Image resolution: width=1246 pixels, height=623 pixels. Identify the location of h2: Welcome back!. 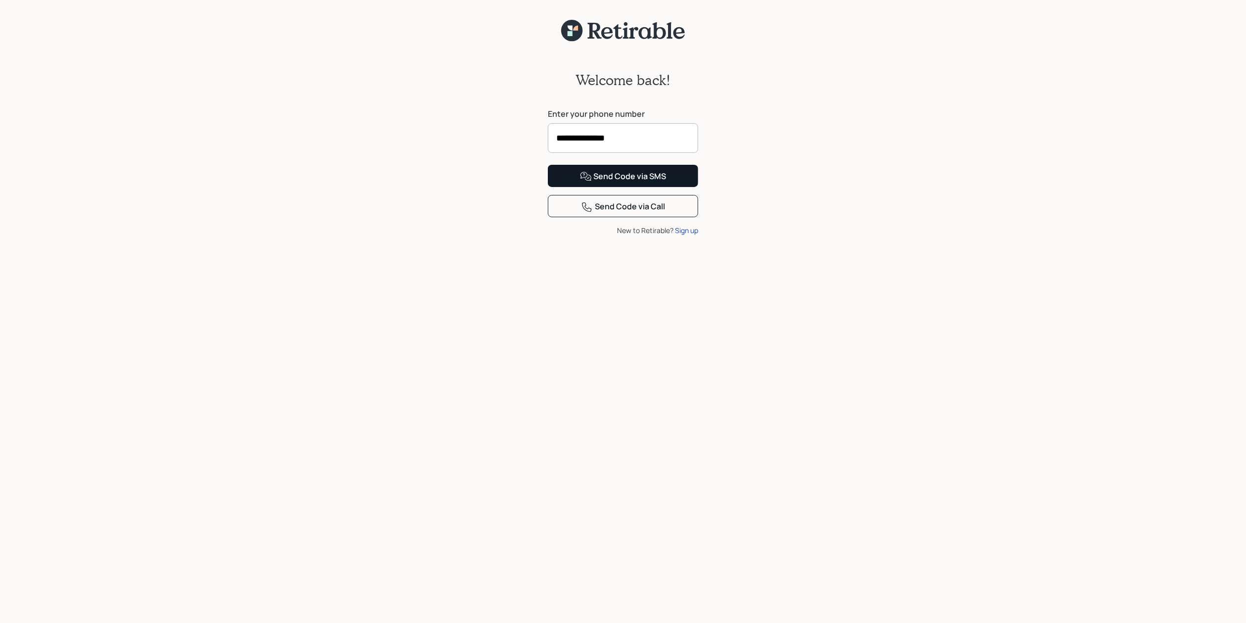
(623, 80).